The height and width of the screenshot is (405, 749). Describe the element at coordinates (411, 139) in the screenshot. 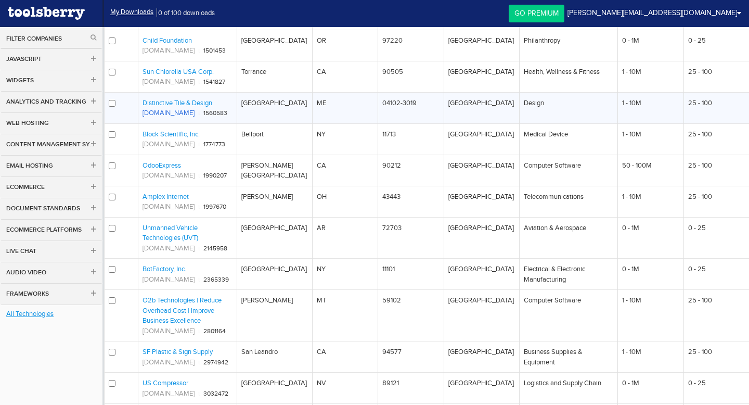

I see `td: 11713` at that location.